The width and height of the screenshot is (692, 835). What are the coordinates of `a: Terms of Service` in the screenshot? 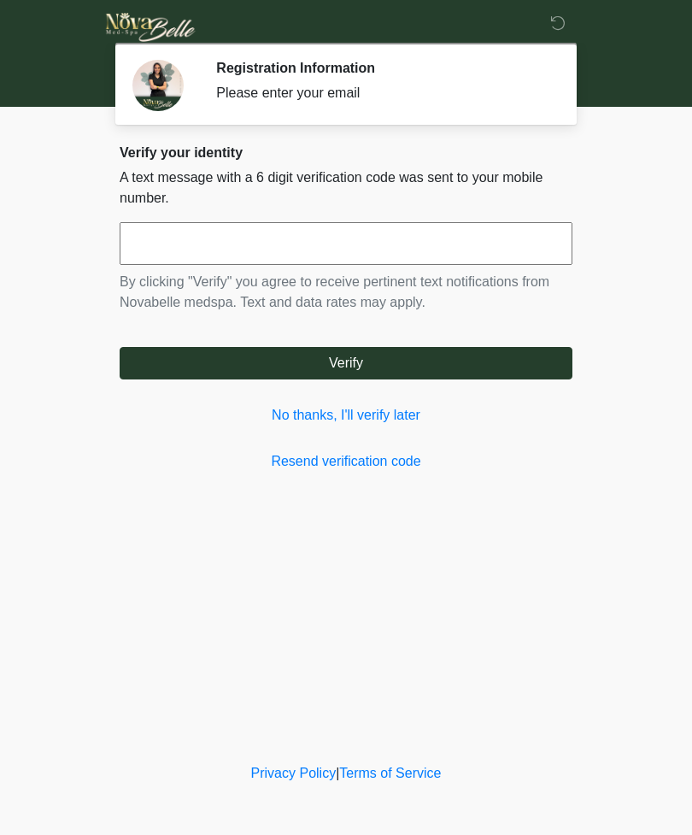 It's located at (390, 773).